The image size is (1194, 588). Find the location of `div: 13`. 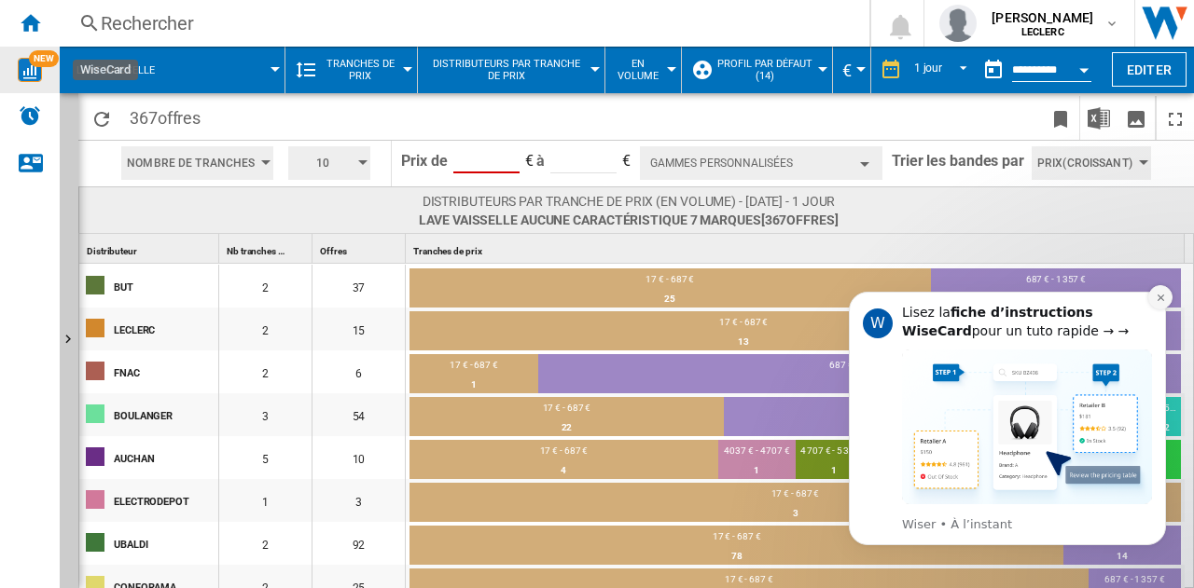

div: 13 is located at coordinates (743, 342).